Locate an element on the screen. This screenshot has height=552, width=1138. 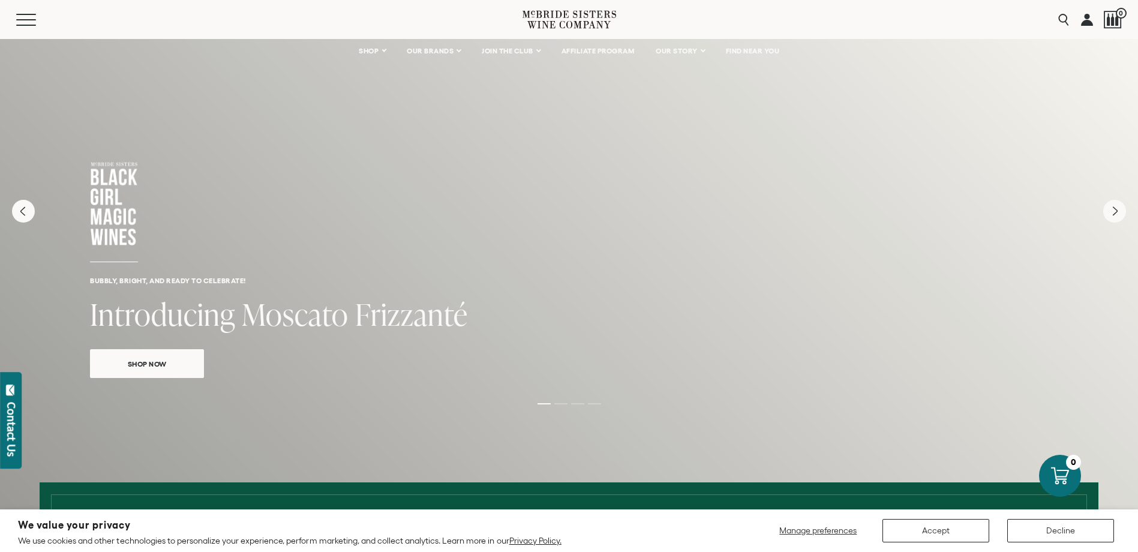
span: Manage preferences is located at coordinates (817, 530).